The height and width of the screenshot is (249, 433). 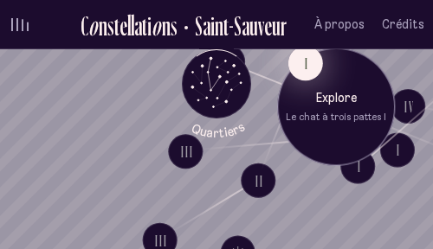 I want to click on div: i, so click(x=149, y=25).